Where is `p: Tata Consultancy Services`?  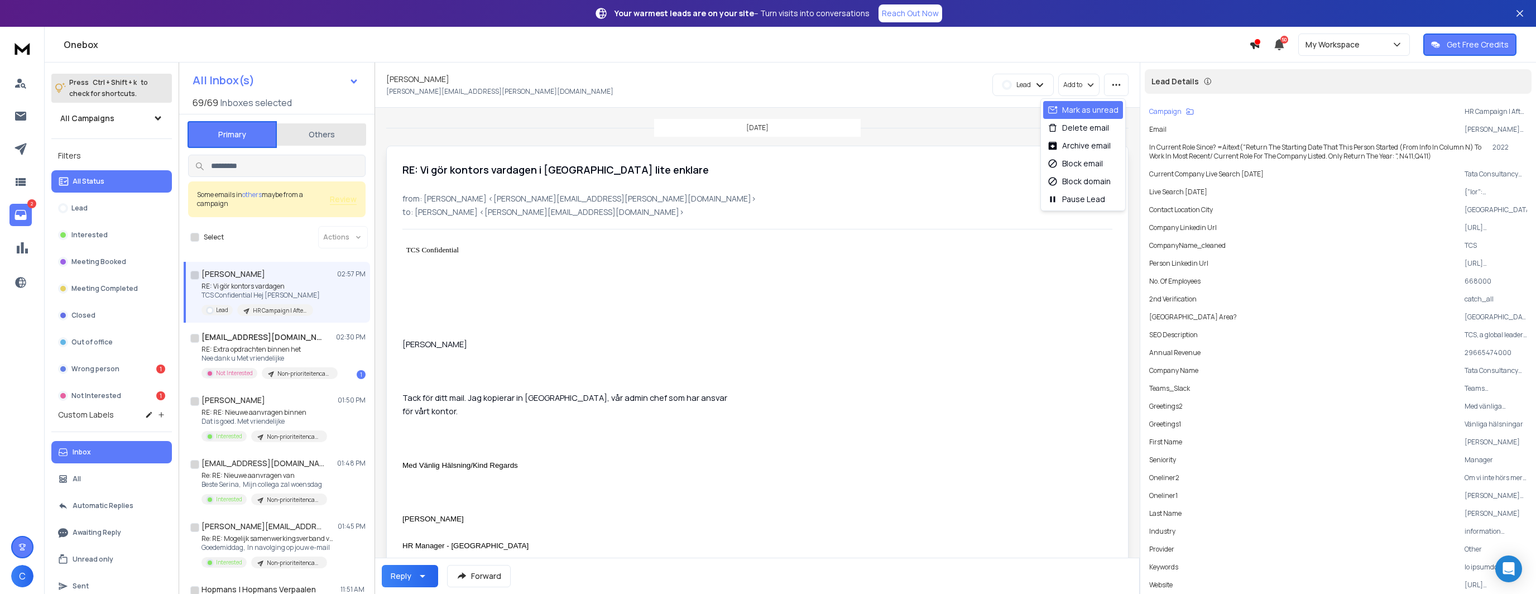
p: Tata Consultancy Services is located at coordinates (1495, 174).